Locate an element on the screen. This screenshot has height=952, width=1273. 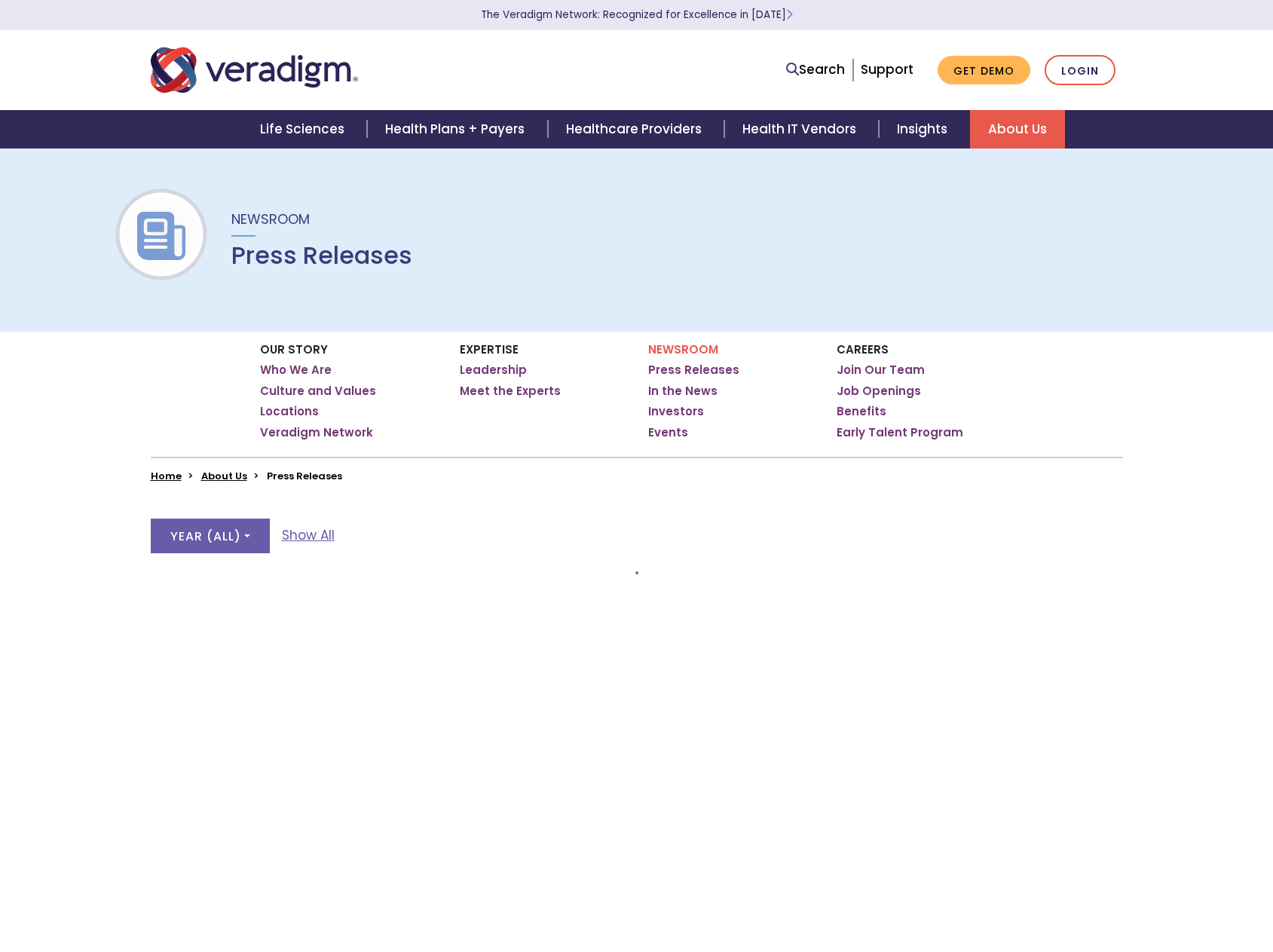
a: Leadership is located at coordinates (493, 370).